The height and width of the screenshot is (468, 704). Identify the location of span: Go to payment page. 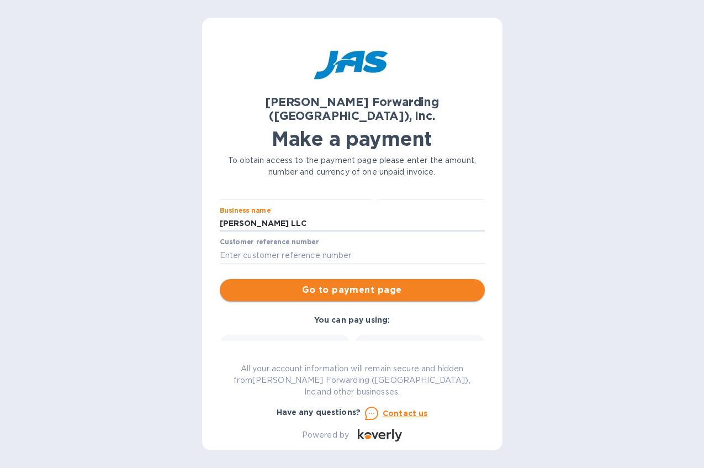
(352, 290).